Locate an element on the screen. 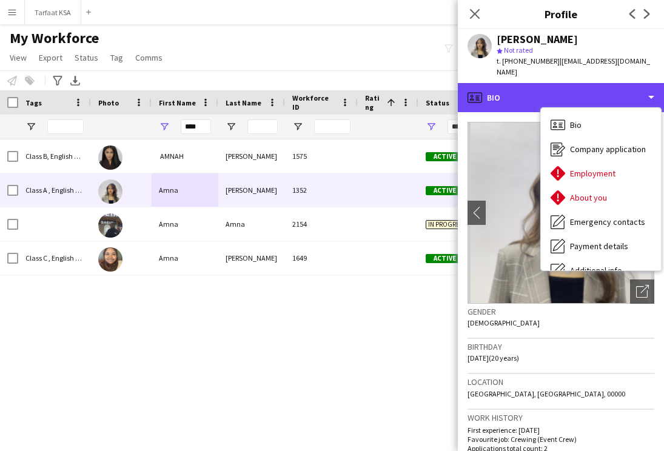  input: Workforce ID Filter Input is located at coordinates (332, 127).